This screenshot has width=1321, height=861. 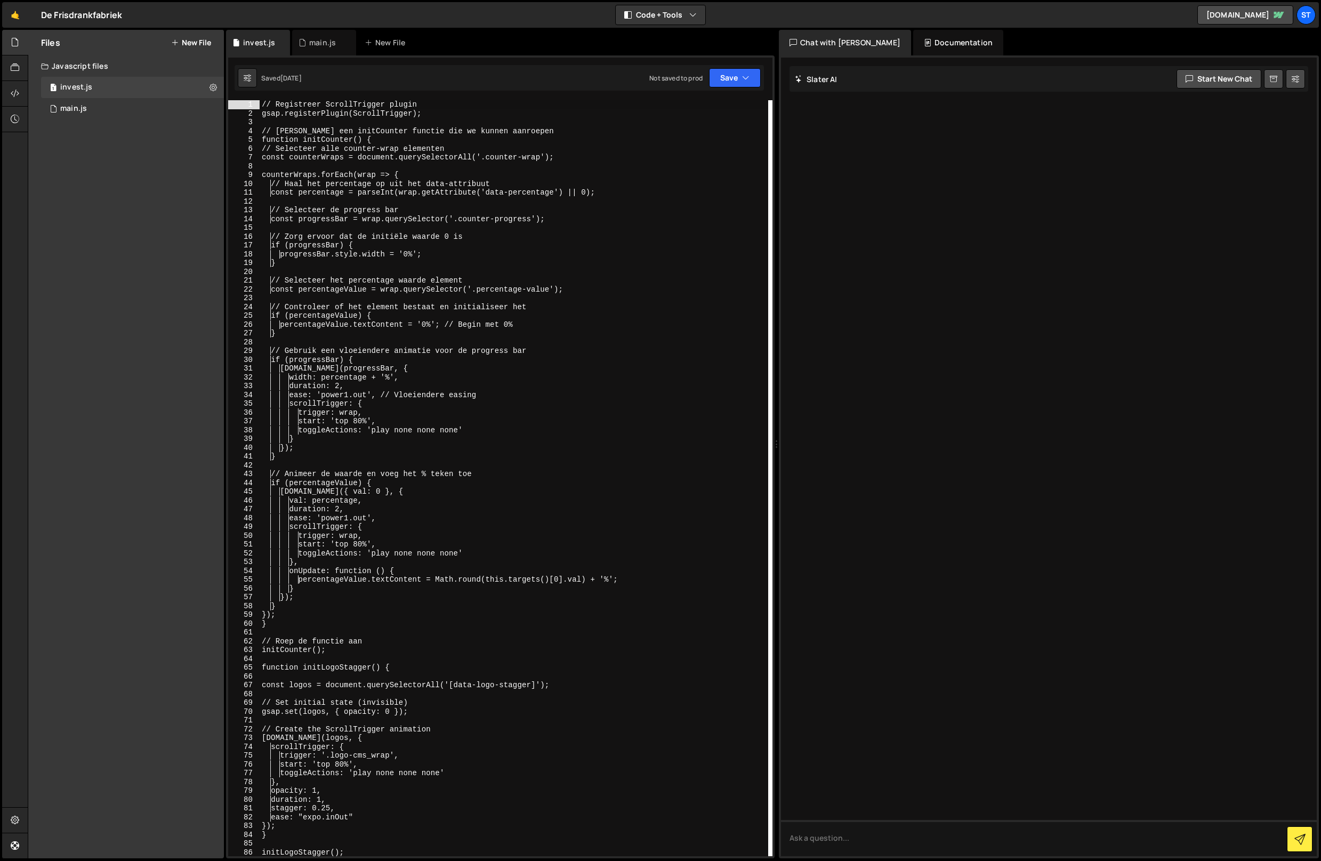 I want to click on div: 11, so click(x=244, y=192).